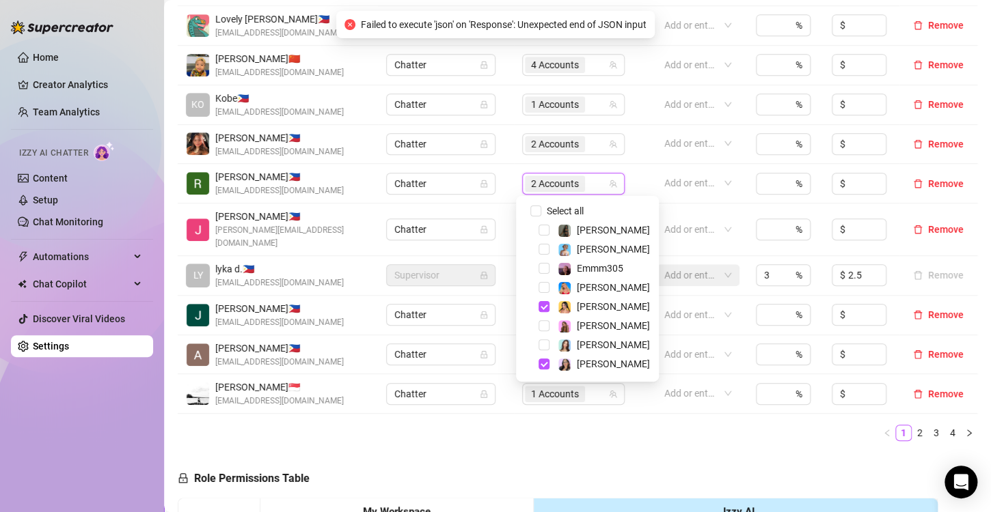  I want to click on img: Joyce Valerio, so click(197, 230).